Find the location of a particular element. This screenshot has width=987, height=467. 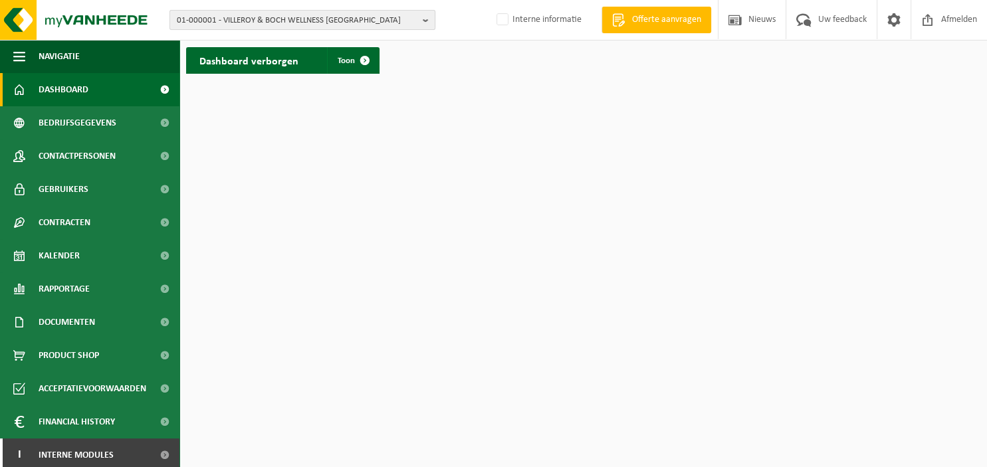

span: Contracten is located at coordinates (64, 223).